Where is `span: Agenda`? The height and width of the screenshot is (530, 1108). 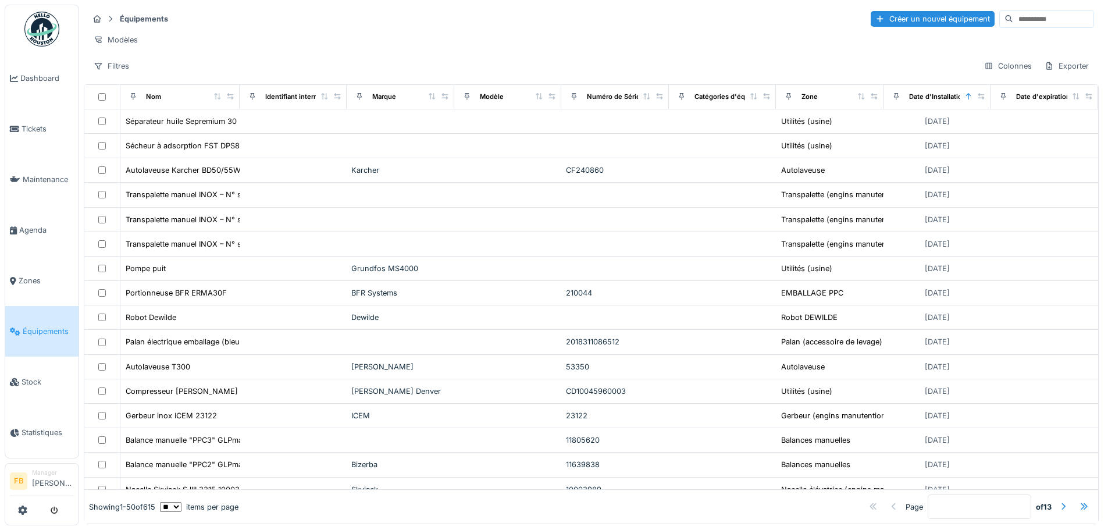
span: Agenda is located at coordinates (47, 230).